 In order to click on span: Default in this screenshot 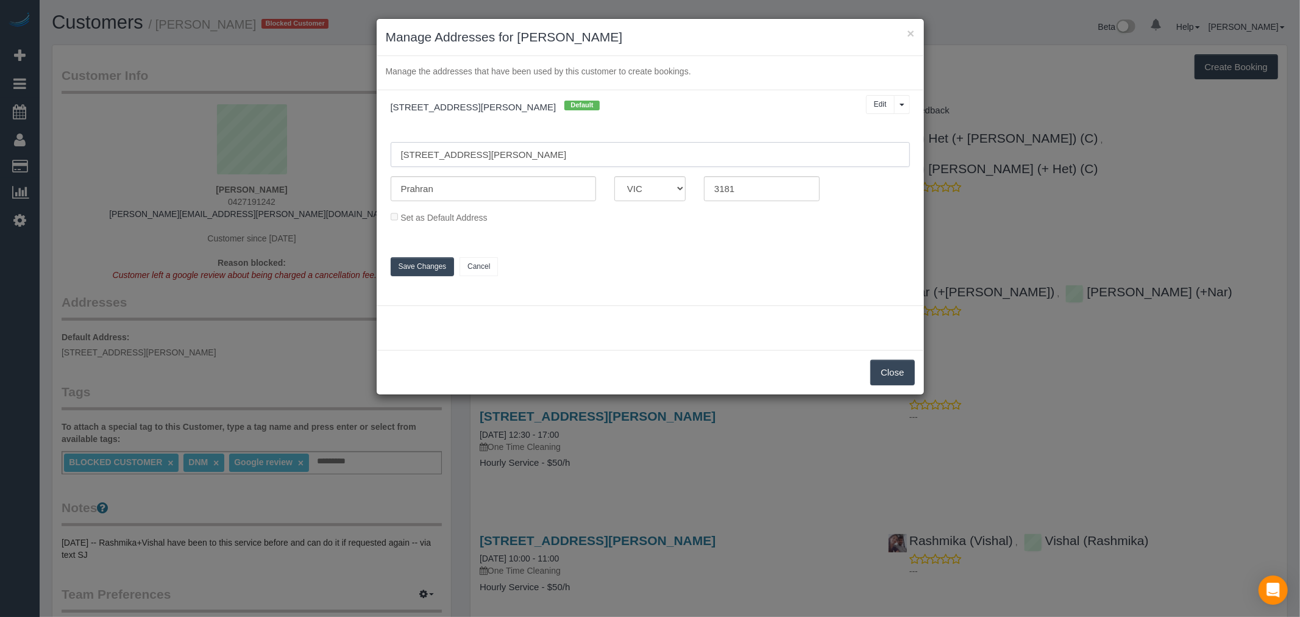, I will do `click(581, 105)`.